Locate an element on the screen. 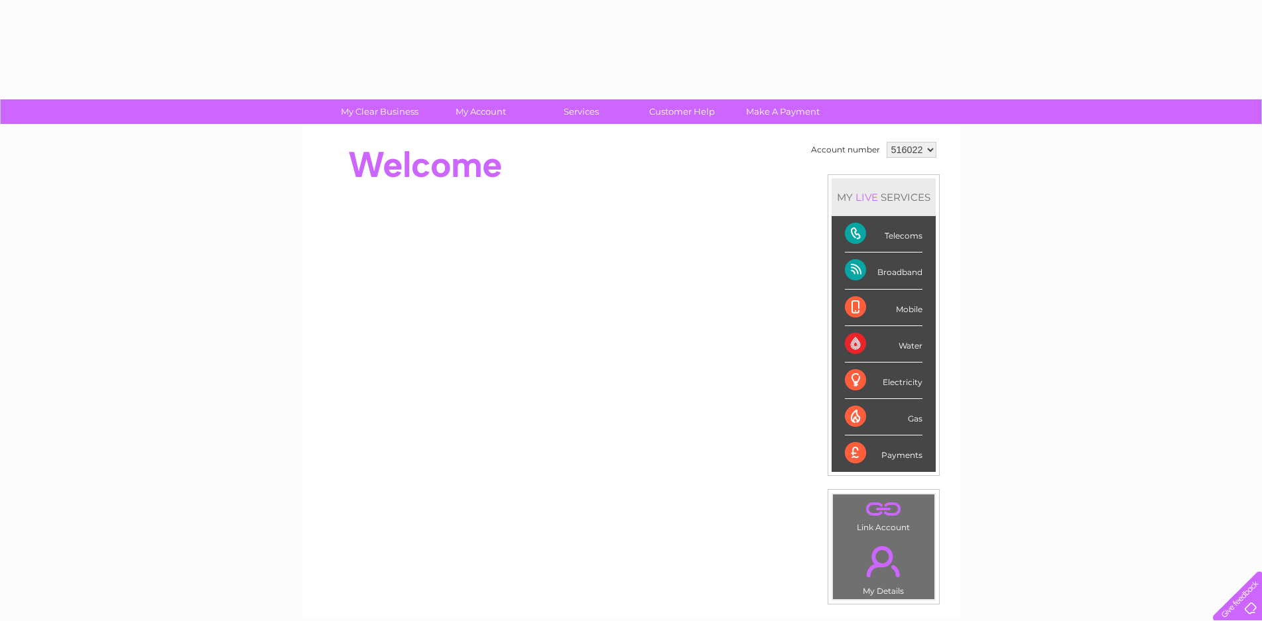 This screenshot has width=1262, height=621. div: Water is located at coordinates (883, 344).